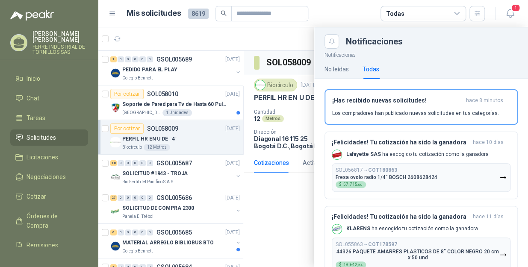 This screenshot has height=267, width=528. I want to click on a: Tareas, so click(49, 118).